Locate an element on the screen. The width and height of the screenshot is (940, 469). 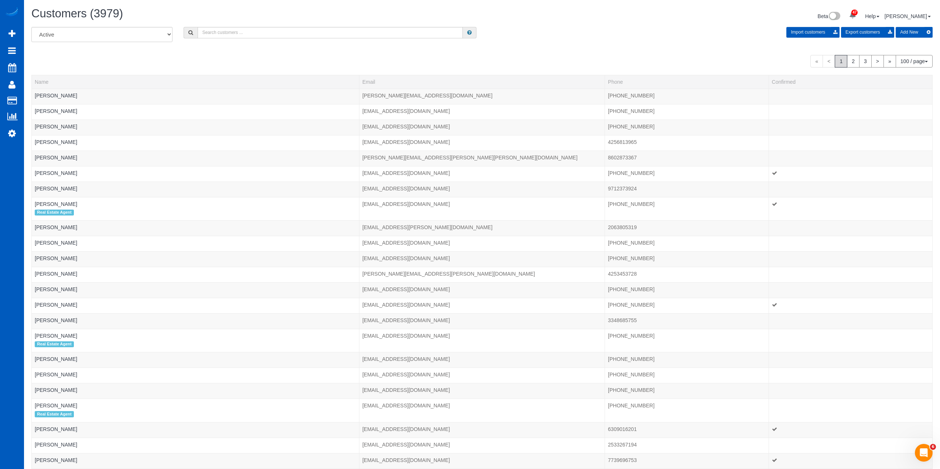
img: New interface is located at coordinates (834, 17).